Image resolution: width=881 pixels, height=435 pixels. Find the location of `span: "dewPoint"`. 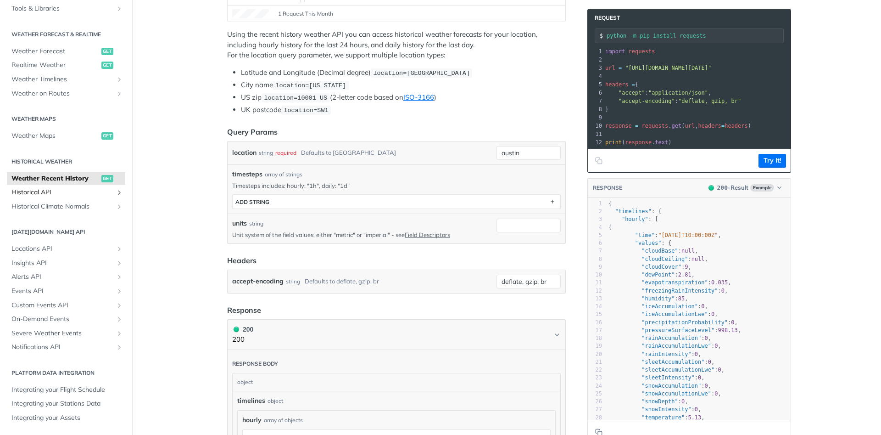

span: "dewPoint" is located at coordinates (658, 275).